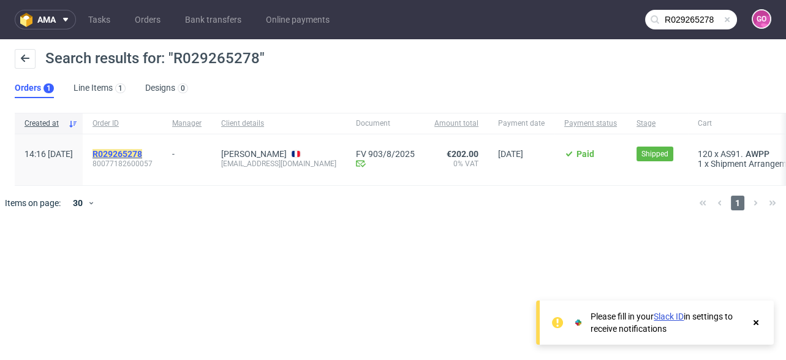  I want to click on span: 80077182600057, so click(123, 164).